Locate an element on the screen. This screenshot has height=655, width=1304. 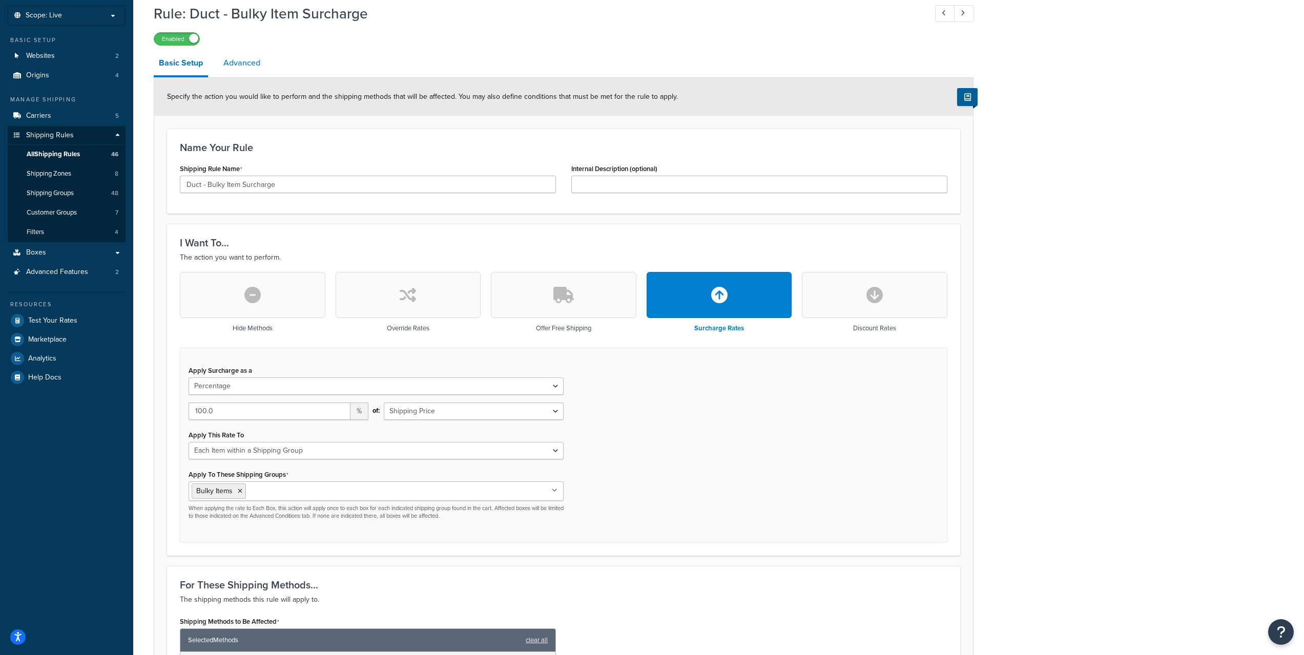
li: Filters is located at coordinates (67, 232).